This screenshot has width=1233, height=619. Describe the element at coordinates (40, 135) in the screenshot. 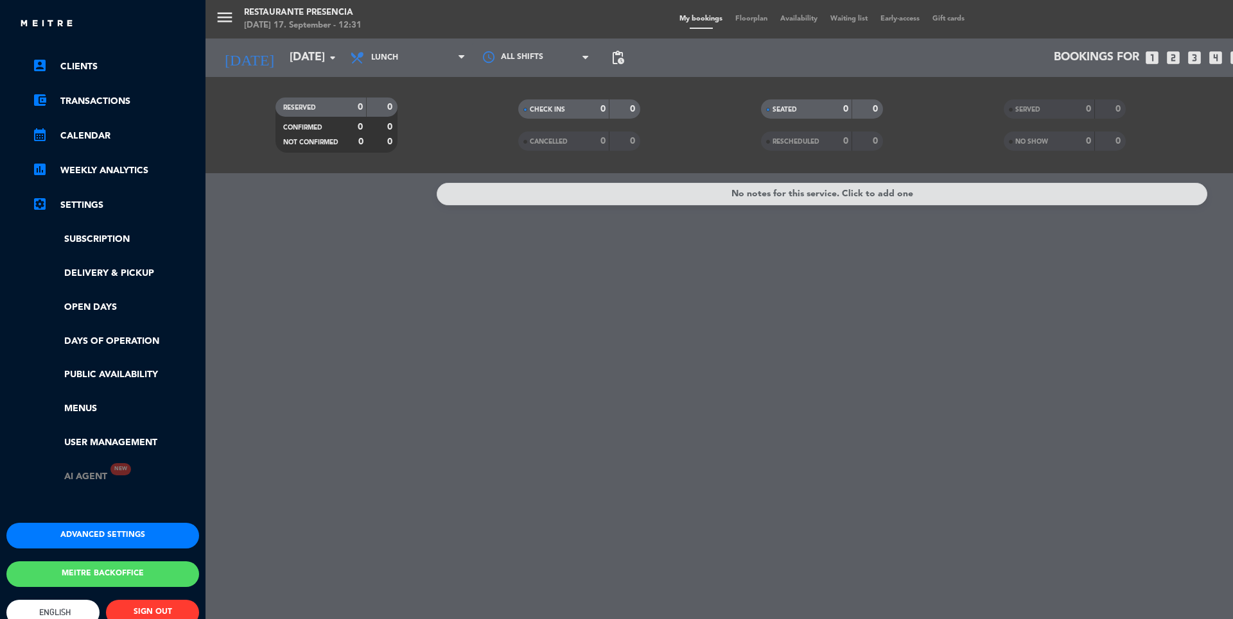

I see `i: calendar_month` at that location.